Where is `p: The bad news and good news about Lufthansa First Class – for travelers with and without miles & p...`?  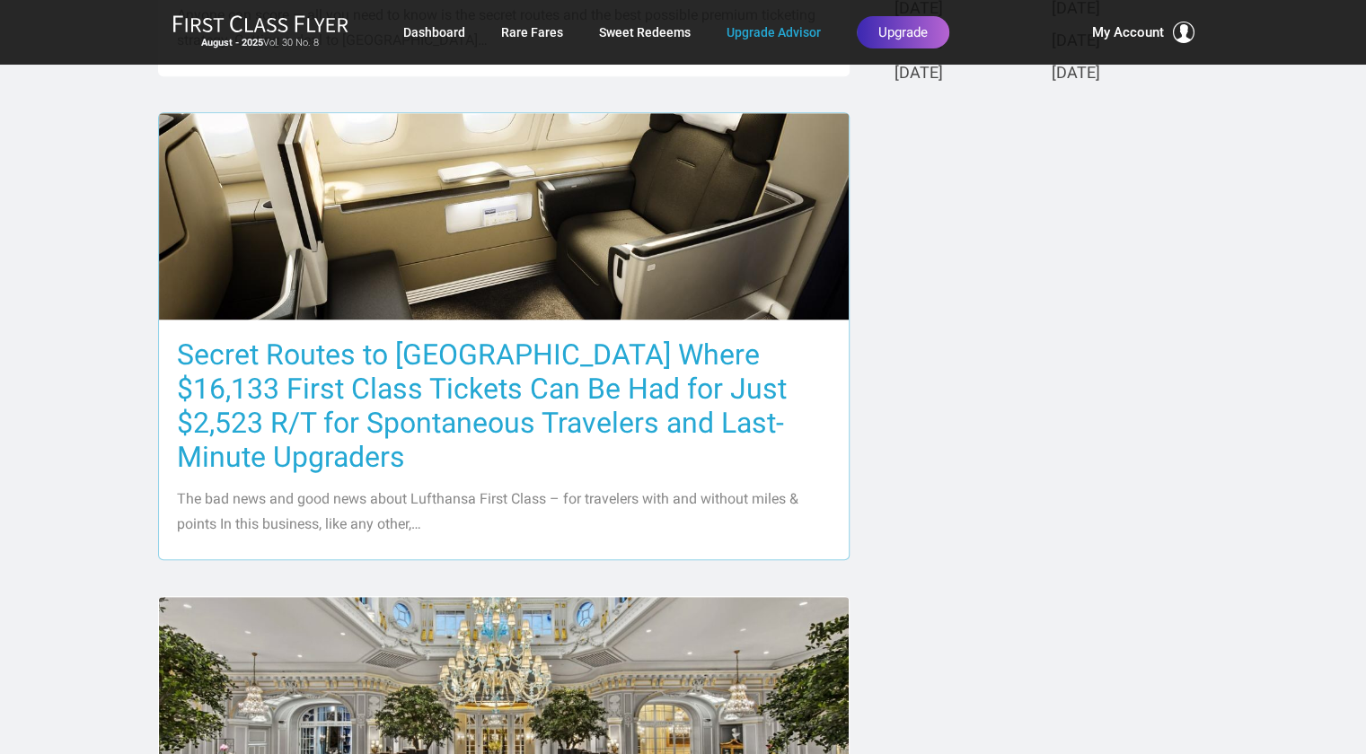
p: The bad news and good news about Lufthansa First Class – for travelers with and without miles & p... is located at coordinates (504, 512).